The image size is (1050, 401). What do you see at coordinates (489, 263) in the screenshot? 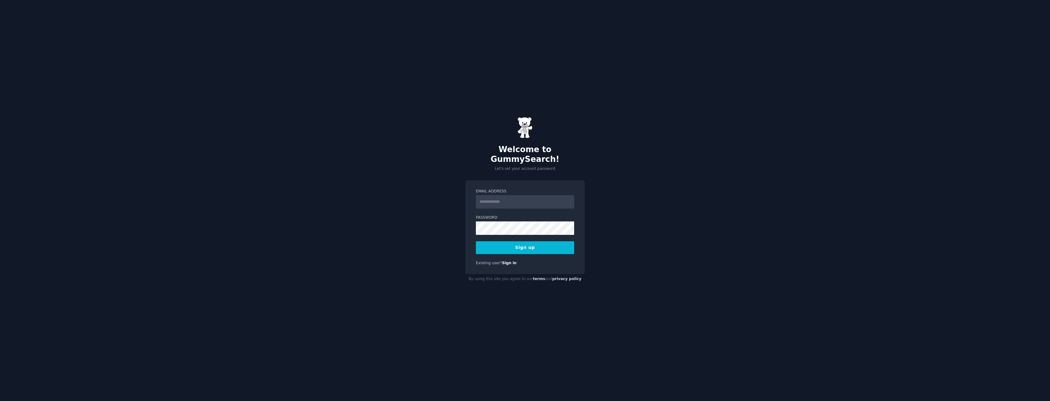
I see `span: Existing user?` at bounding box center [489, 263].